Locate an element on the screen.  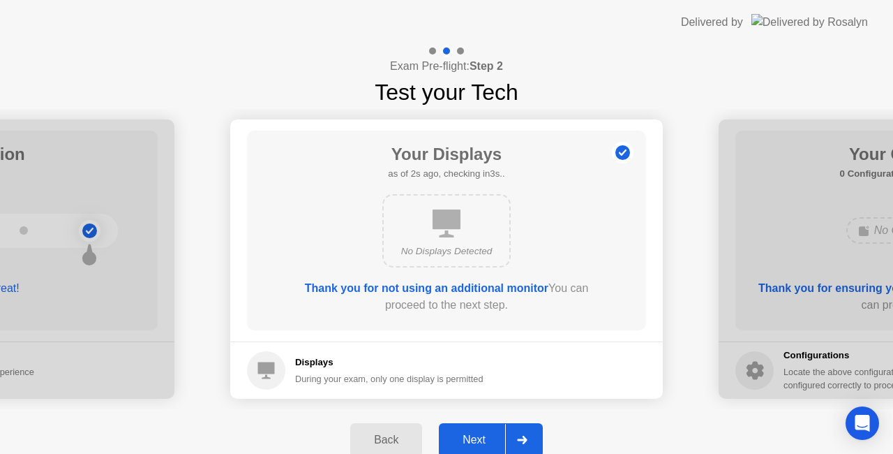
h1: Your Displays is located at coordinates (446, 154).